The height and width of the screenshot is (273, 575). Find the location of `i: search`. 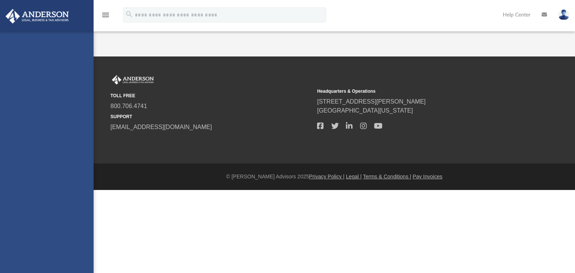

i: search is located at coordinates (129, 14).